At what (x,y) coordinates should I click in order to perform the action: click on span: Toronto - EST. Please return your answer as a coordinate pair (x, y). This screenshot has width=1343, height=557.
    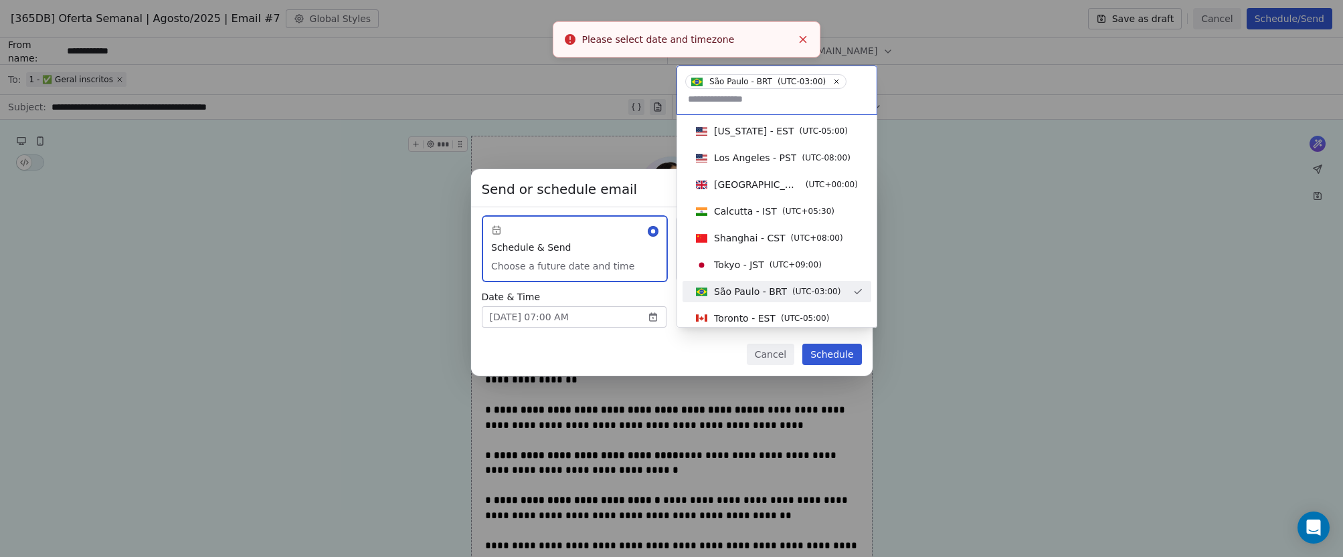
    Looking at the image, I should click on (745, 319).